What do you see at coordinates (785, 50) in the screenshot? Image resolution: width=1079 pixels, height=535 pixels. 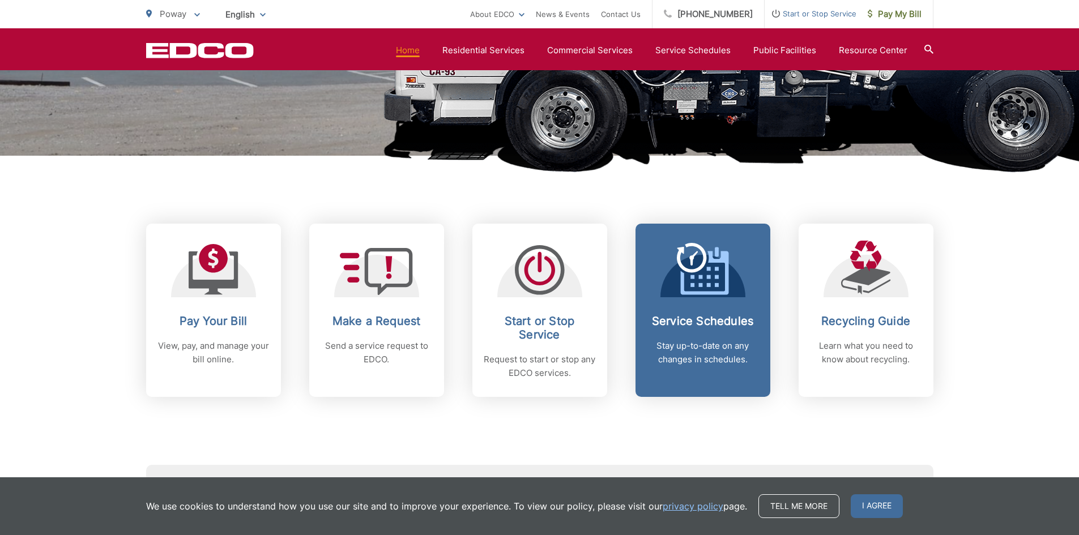 I see `a: Public Facilities` at bounding box center [785, 50].